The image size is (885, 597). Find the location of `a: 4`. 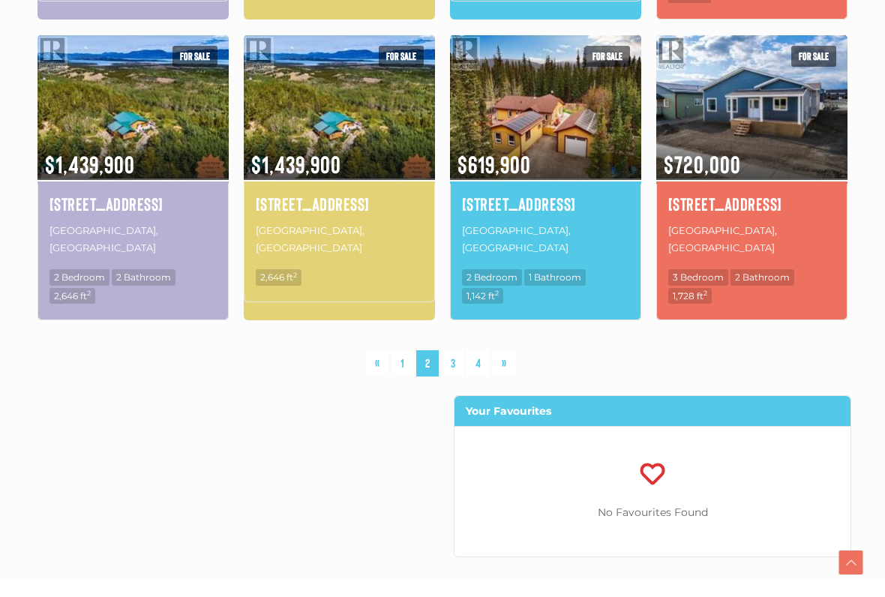

a: 4 is located at coordinates (478, 364).